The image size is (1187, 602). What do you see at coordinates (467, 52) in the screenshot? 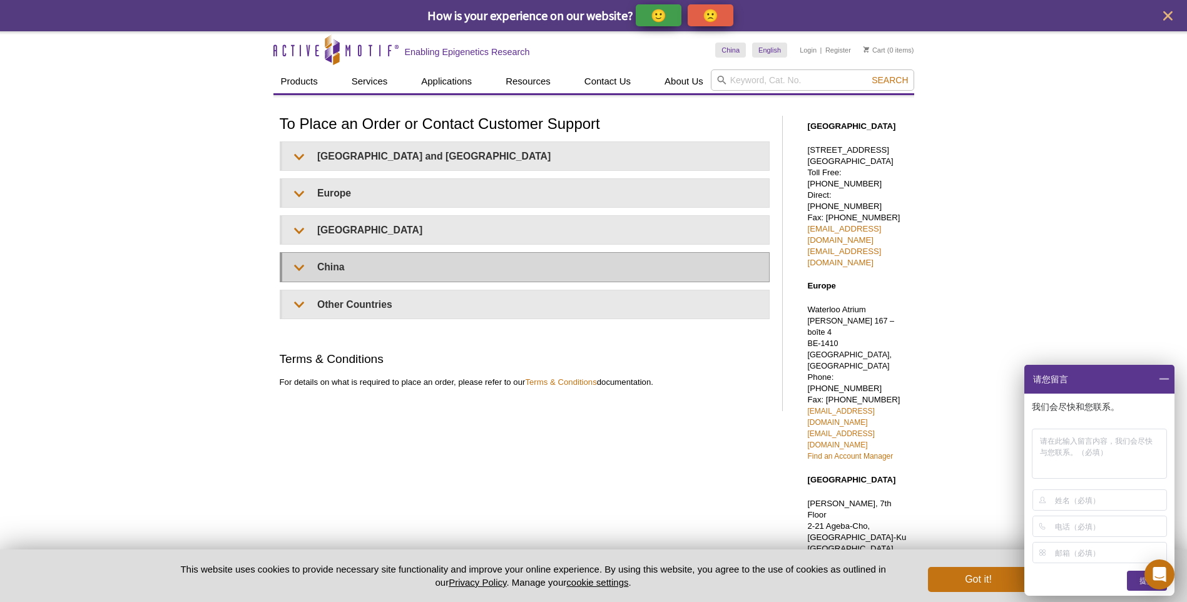
I see `h2: Enabling Epigenetics Research` at bounding box center [467, 52].